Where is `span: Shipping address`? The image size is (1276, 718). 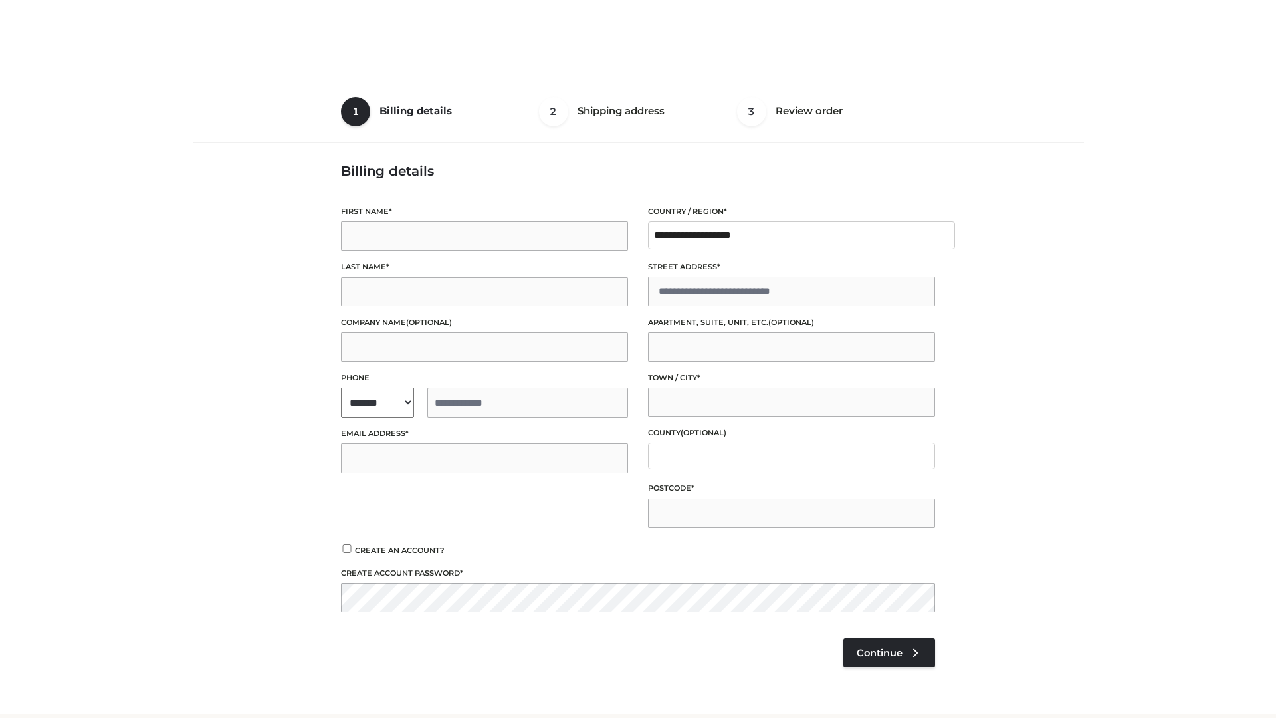 span: Shipping address is located at coordinates (621, 110).